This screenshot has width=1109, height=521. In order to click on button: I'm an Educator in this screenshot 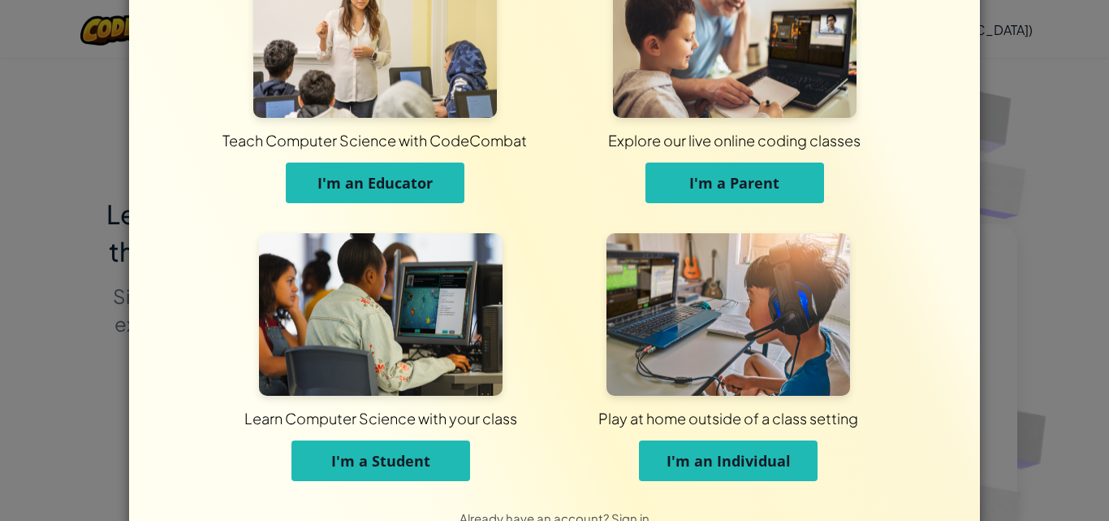, I will do `click(375, 183)`.